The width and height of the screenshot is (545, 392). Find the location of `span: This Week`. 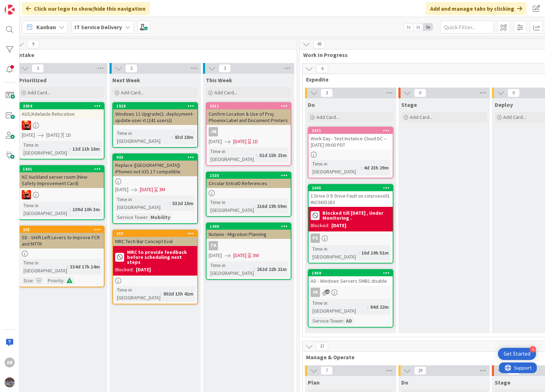

span: This Week is located at coordinates (219, 80).